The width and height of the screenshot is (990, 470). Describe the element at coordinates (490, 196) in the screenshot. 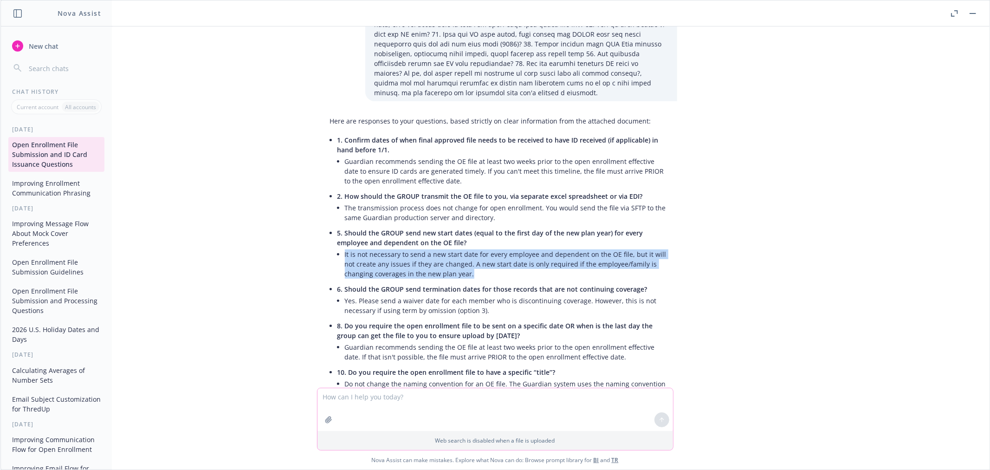

I see `span: 2. How should the GROUP transmit the OE file to you, via separate excel spreadsheet or via EDI?` at that location.